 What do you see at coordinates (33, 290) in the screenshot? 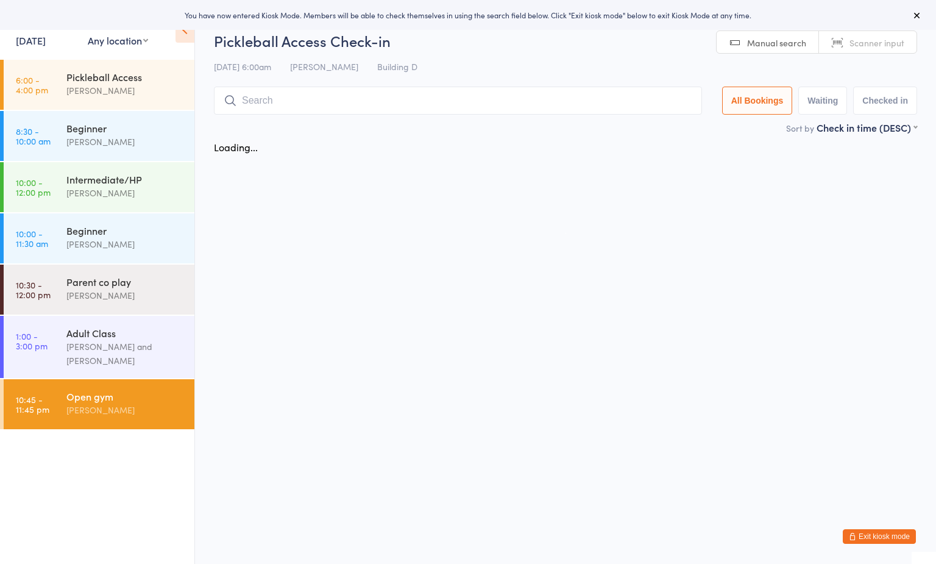
I see `time: 10:30 - 12:00 pm` at bounding box center [33, 290].